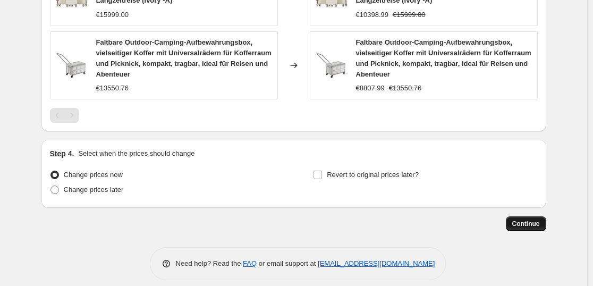 This screenshot has width=593, height=286. I want to click on span: Change prices now, so click(93, 174).